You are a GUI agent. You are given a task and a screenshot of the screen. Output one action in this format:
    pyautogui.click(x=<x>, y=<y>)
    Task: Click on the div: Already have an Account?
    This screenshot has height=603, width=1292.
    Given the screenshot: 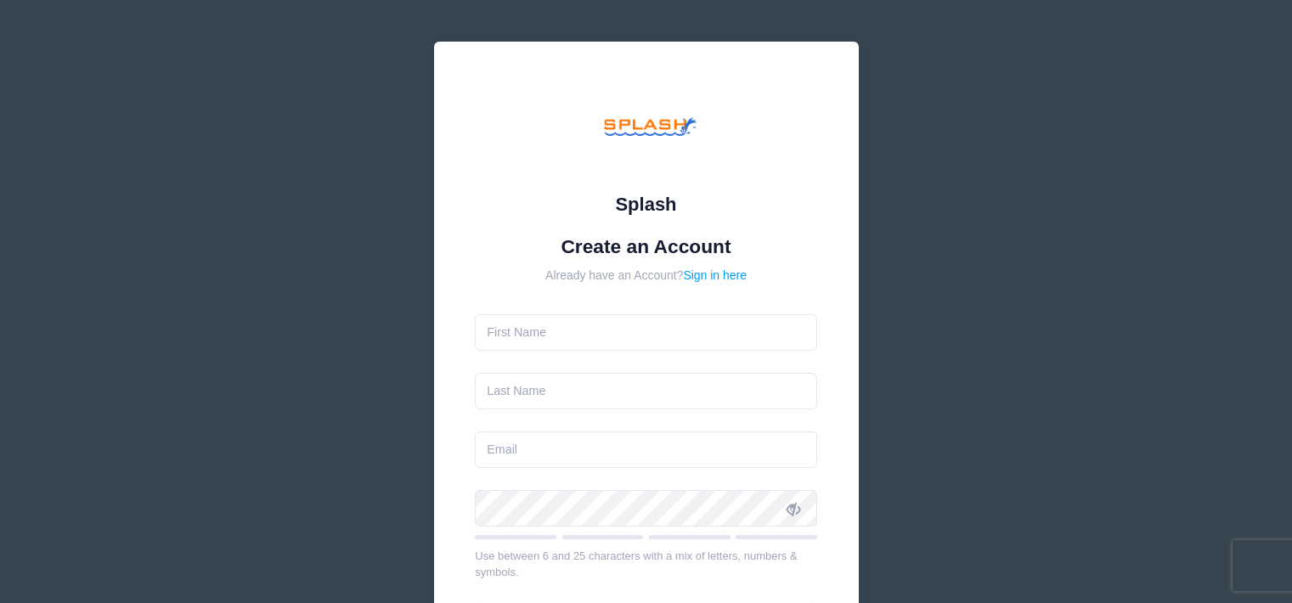 What is the action you would take?
    pyautogui.click(x=645, y=275)
    